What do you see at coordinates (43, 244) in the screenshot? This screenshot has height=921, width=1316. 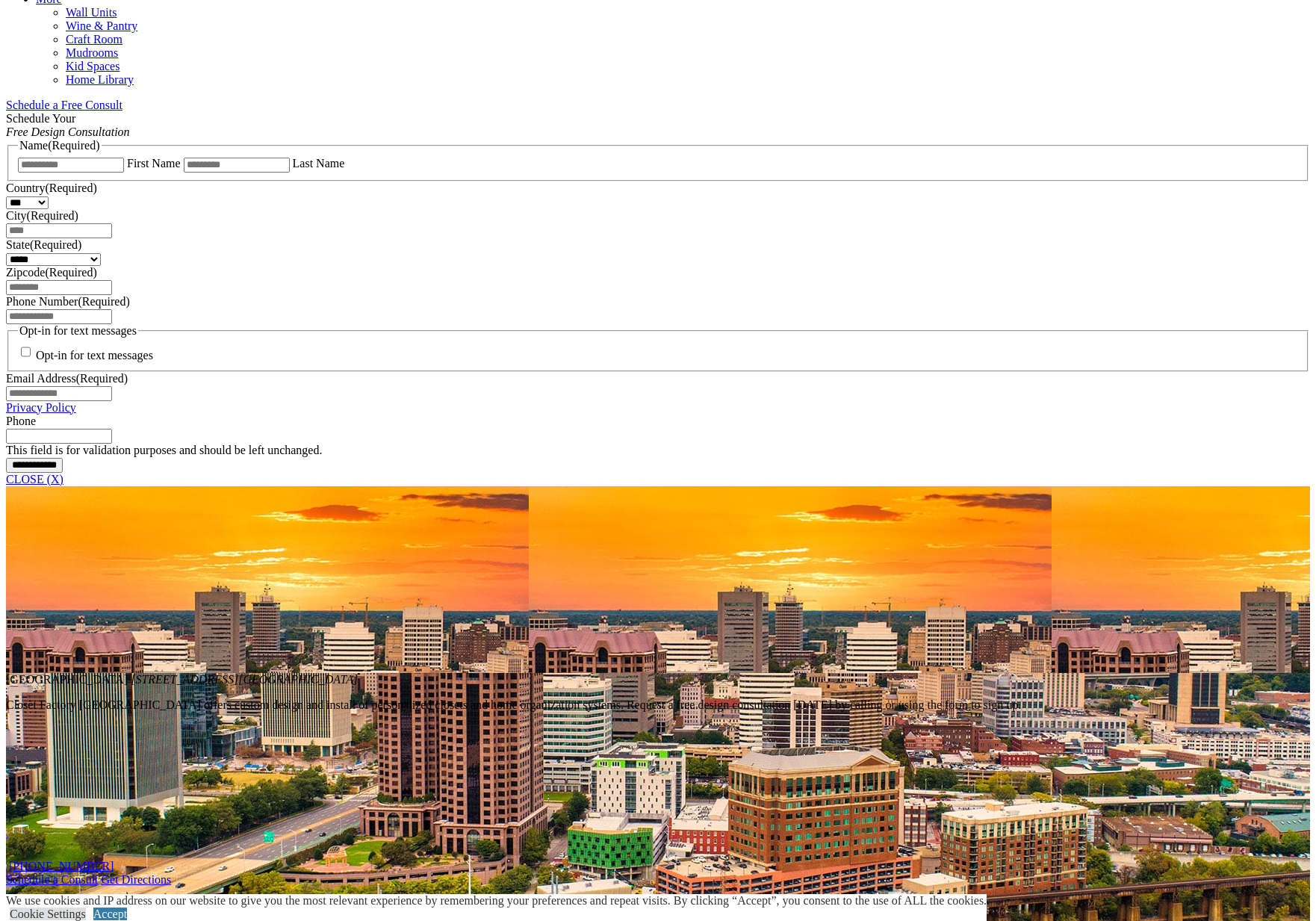 I see `label: State` at bounding box center [43, 244].